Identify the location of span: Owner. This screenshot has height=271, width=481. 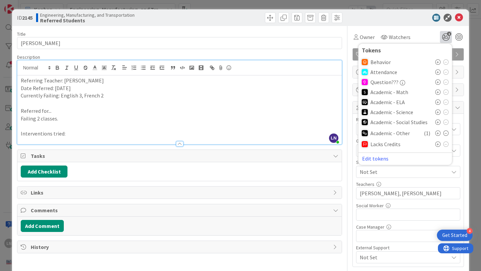
(367, 37).